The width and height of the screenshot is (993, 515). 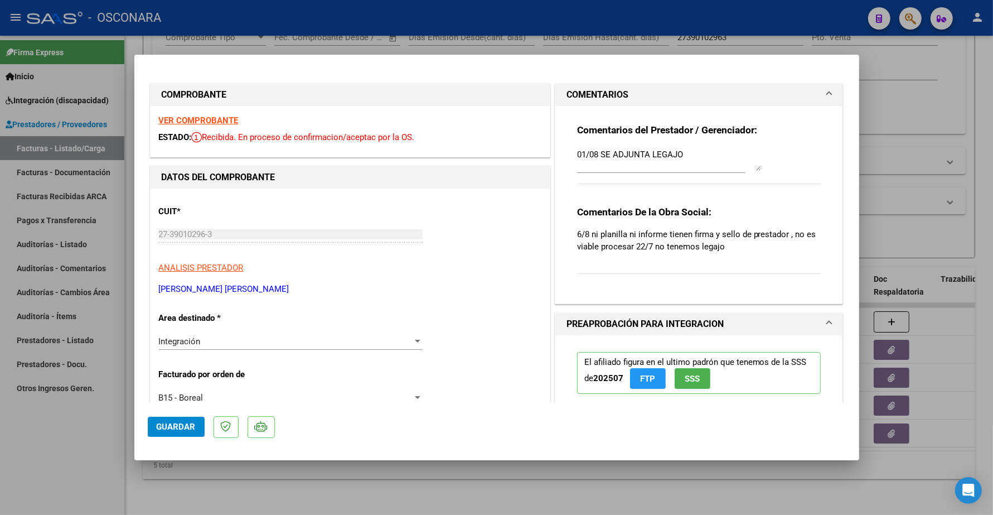 I want to click on p: Facturado por orden de, so click(x=216, y=374).